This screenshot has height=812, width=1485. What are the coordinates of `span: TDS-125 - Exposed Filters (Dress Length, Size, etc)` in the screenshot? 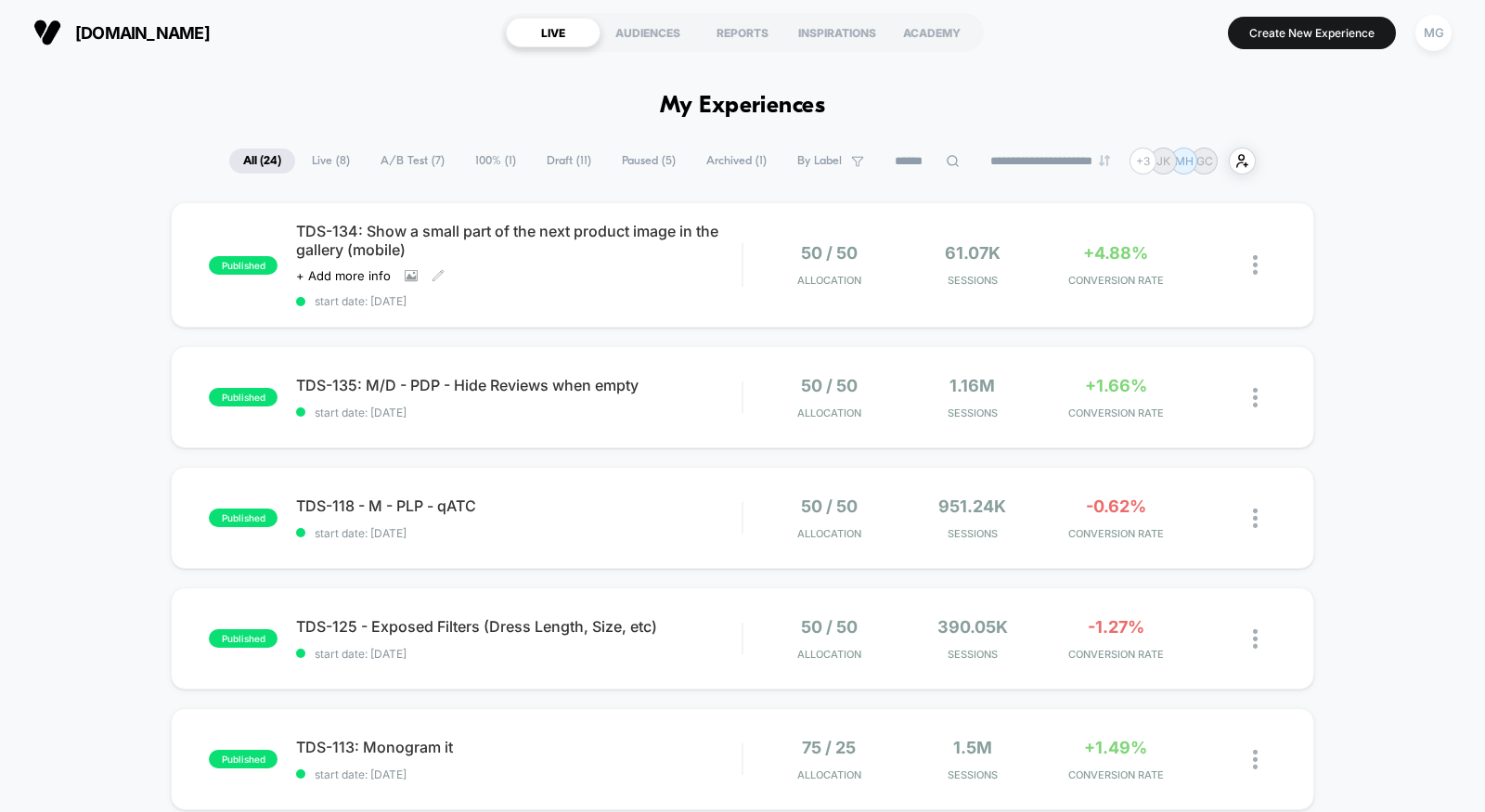 It's located at (519, 627).